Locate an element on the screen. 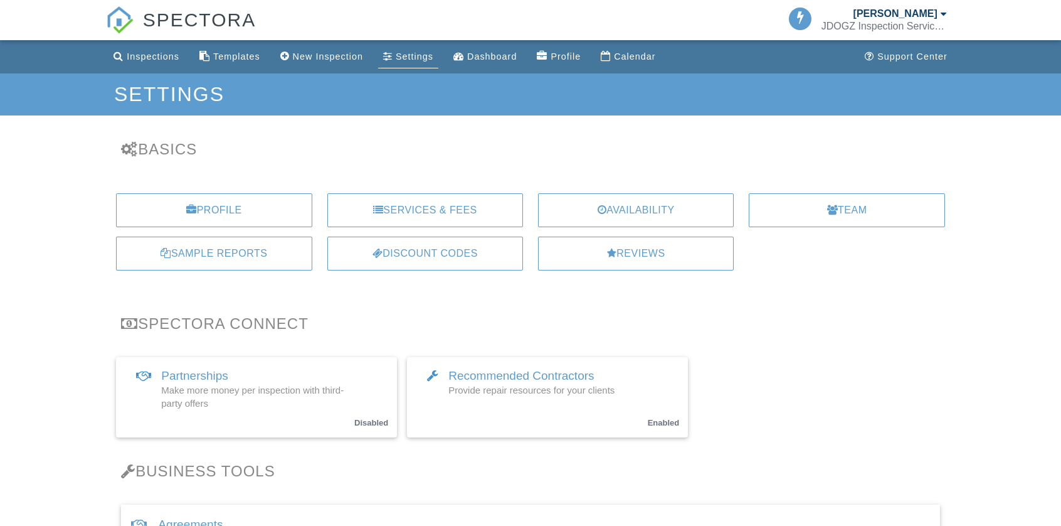 The height and width of the screenshot is (526, 1061). a: Reviews is located at coordinates (636, 253).